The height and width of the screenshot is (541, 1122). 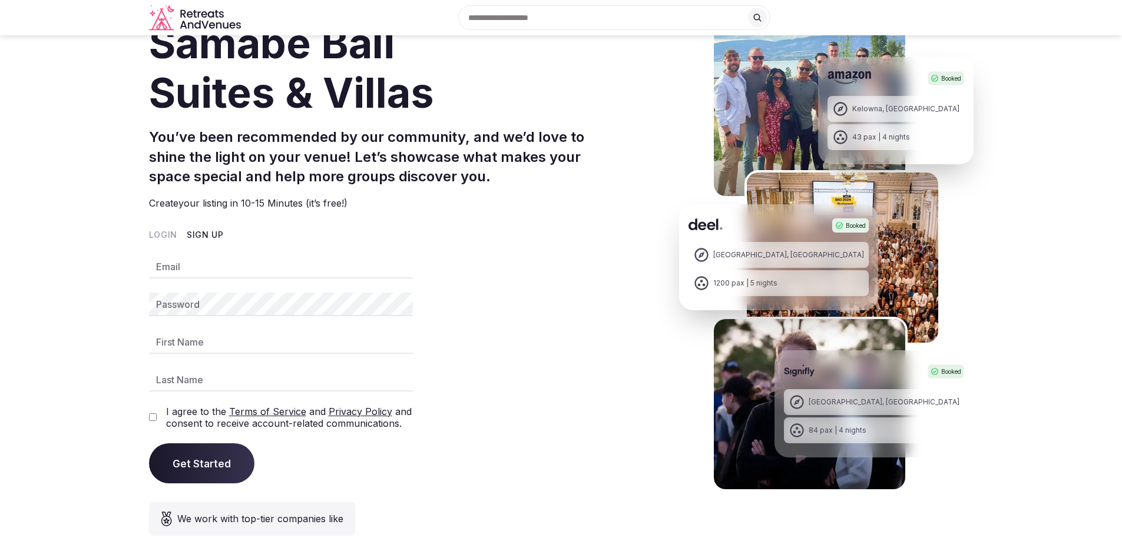 I want to click on div: We work with top-tier companies like, so click(x=252, y=519).